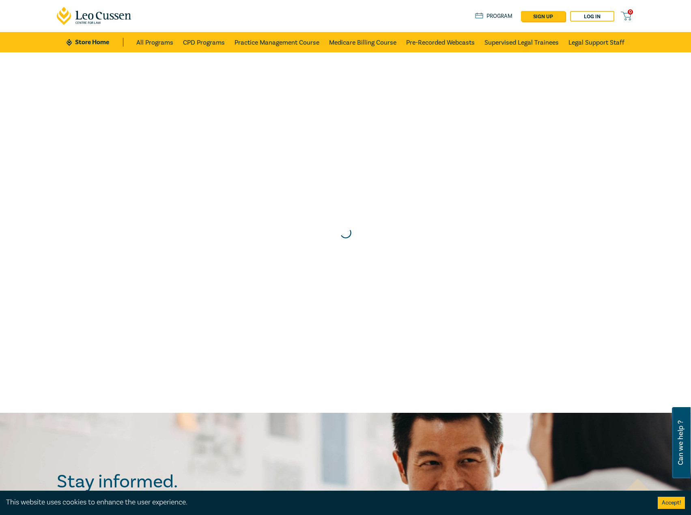 This screenshot has width=691, height=515. What do you see at coordinates (630, 12) in the screenshot?
I see `span: 0` at bounding box center [630, 12].